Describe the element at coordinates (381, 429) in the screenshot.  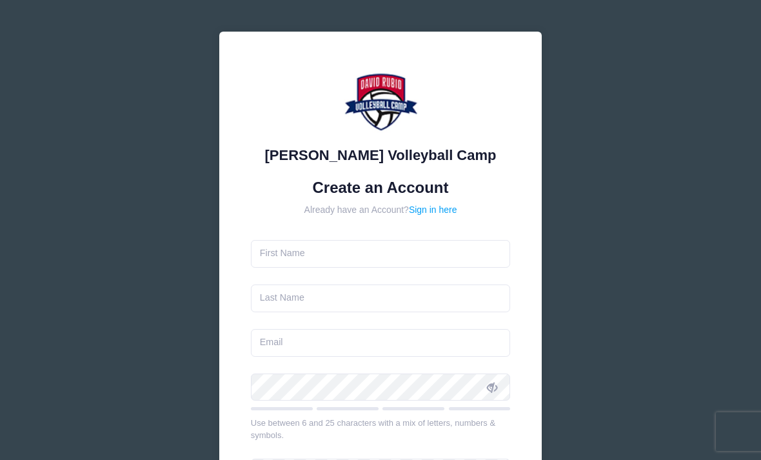
I see `div: Use between 6 and 25 characters with a mix of letters, numbers & symbols.` at that location.